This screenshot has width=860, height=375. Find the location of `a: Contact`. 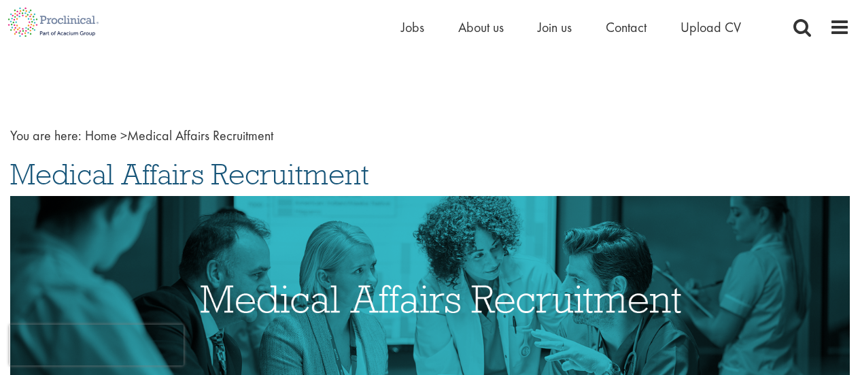

a: Contact is located at coordinates (626, 27).